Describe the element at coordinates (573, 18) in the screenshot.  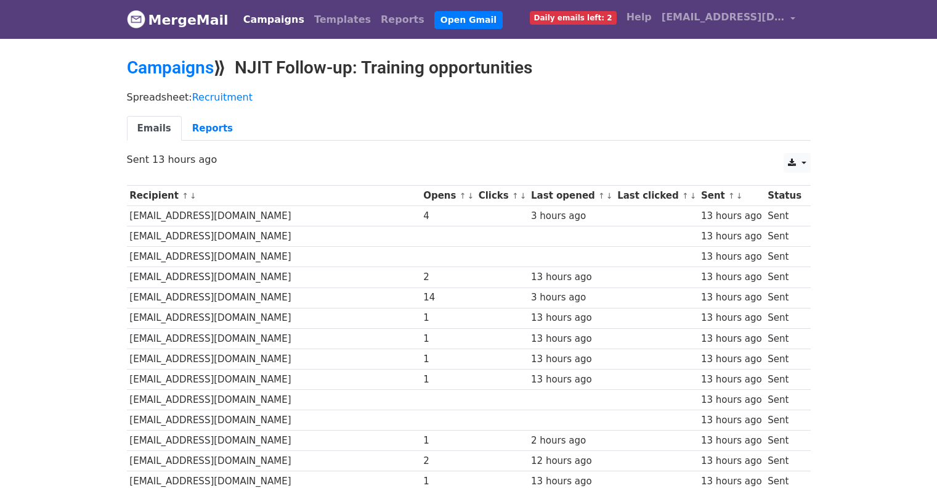
I see `span: Daily emails left: 2` at that location.